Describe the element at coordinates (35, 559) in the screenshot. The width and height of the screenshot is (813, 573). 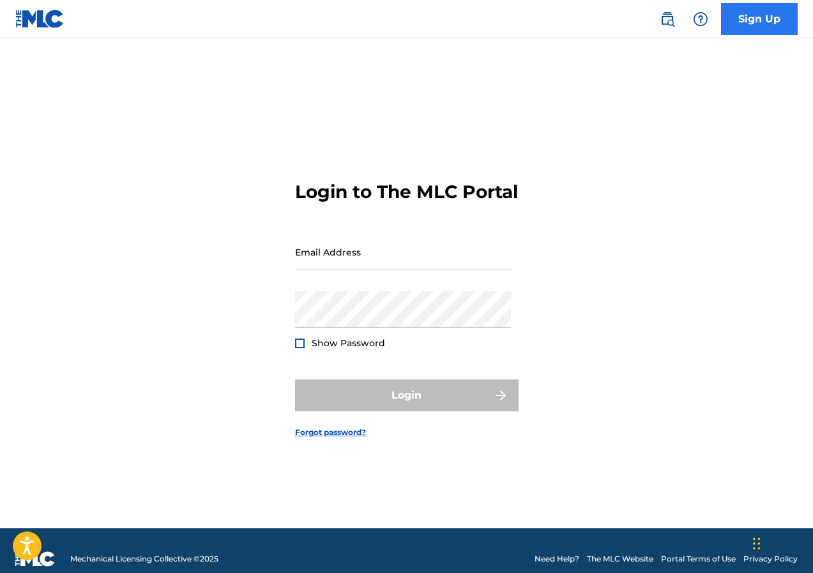
I see `img: logo` at that location.